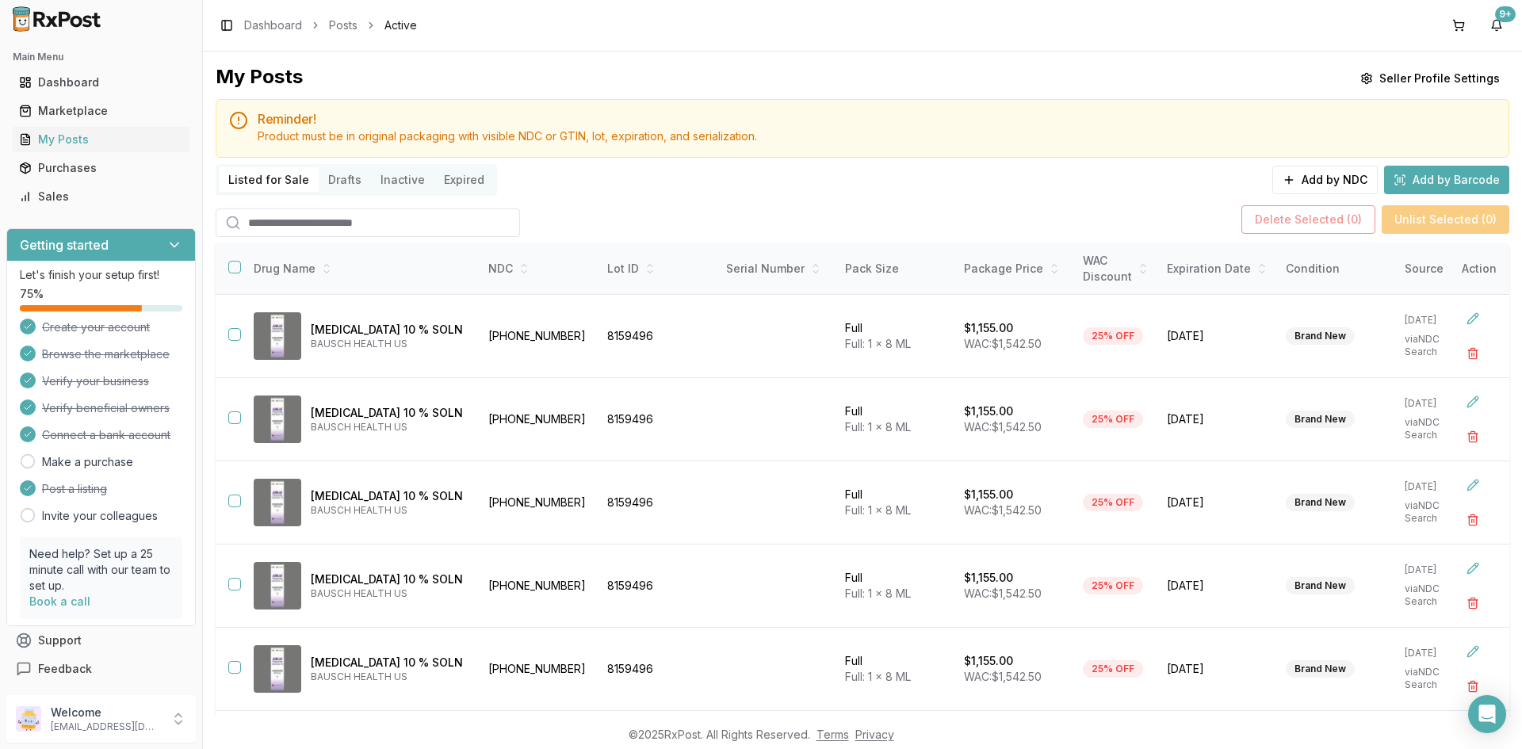 The width and height of the screenshot is (1522, 749). I want to click on h5: Reminder!, so click(877, 119).